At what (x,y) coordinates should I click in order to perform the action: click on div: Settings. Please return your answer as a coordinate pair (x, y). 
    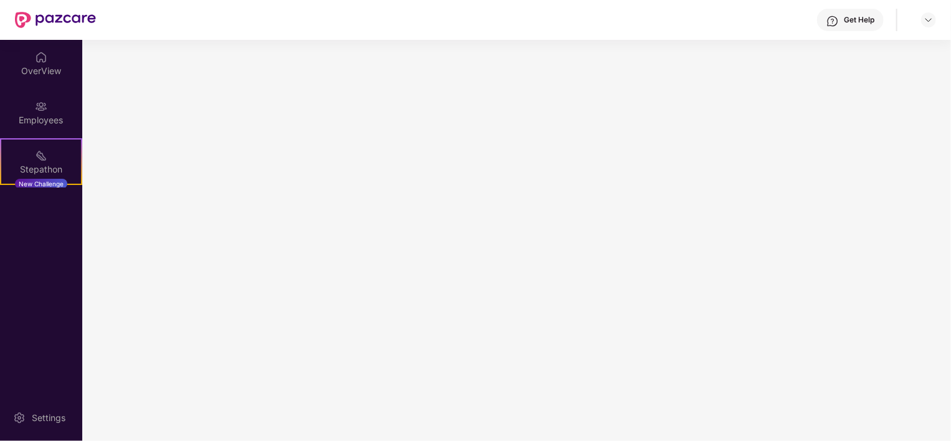
    Looking at the image, I should click on (49, 418).